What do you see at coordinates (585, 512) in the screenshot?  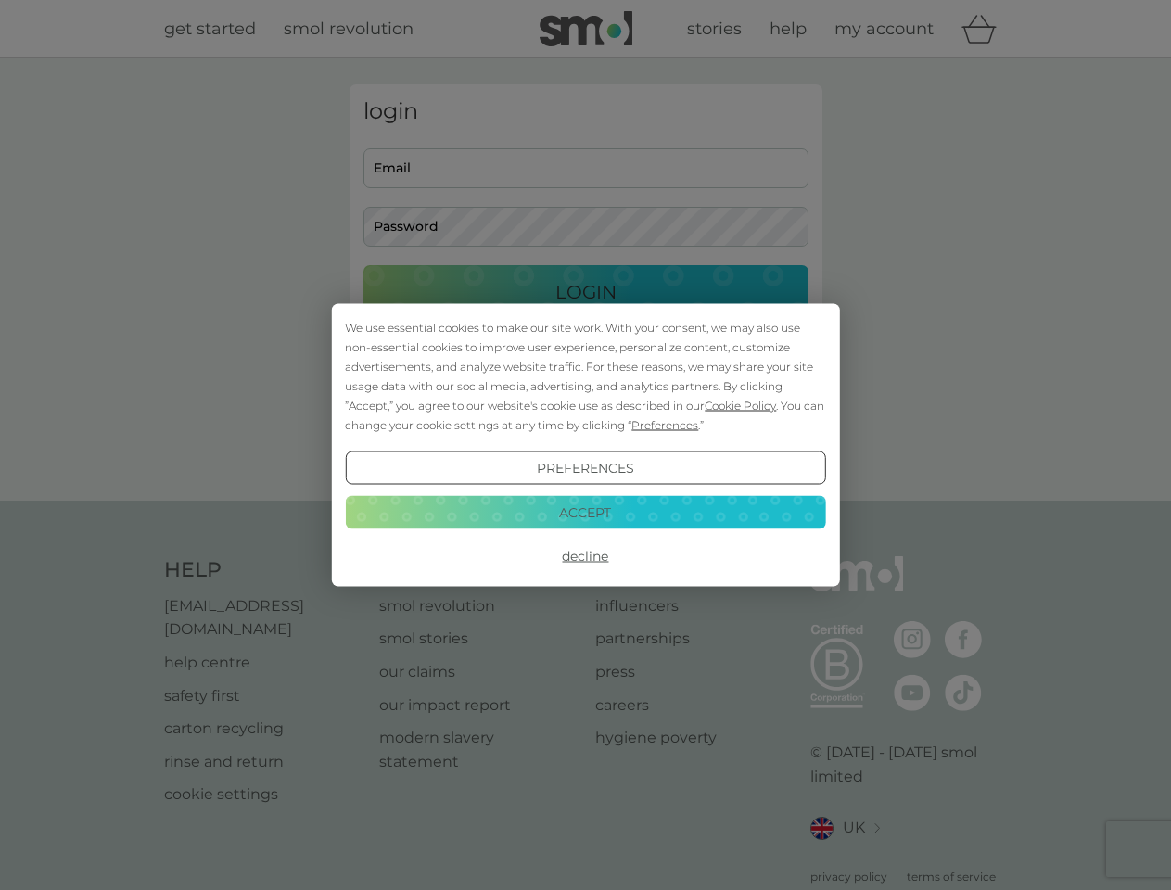 I see `button: Accept` at bounding box center [585, 512].